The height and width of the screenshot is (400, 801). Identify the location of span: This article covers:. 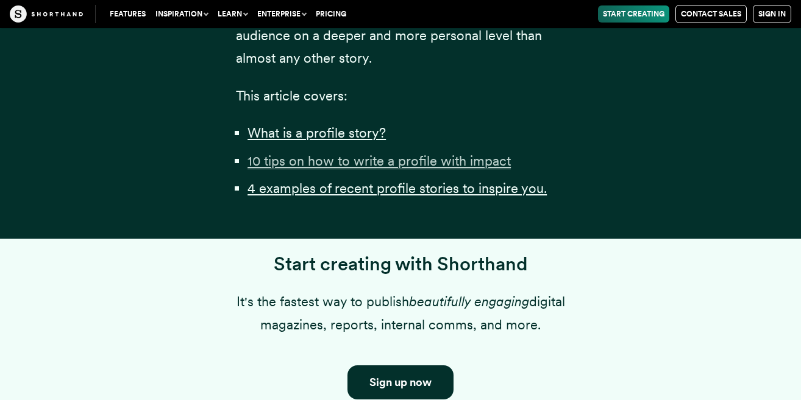
(291, 96).